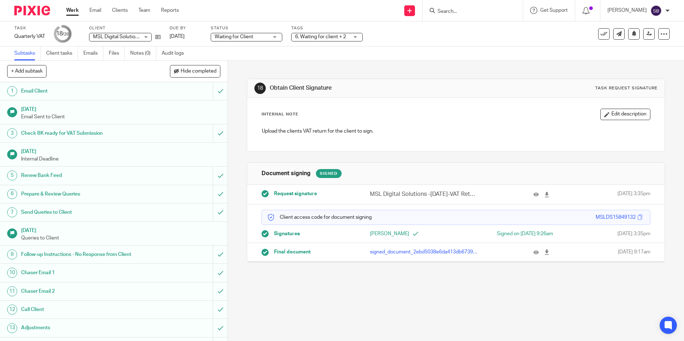 Image resolution: width=684 pixels, height=341 pixels. Describe the element at coordinates (83, 255) in the screenshot. I see `h1: Follow-up Instructions - No Response from Client` at that location.